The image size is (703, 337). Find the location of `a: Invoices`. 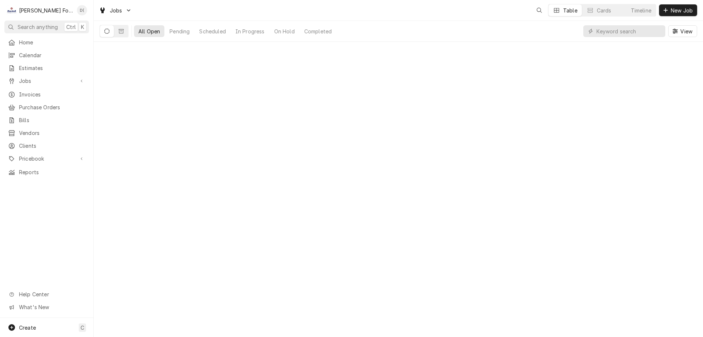

a: Invoices is located at coordinates (47, 94).